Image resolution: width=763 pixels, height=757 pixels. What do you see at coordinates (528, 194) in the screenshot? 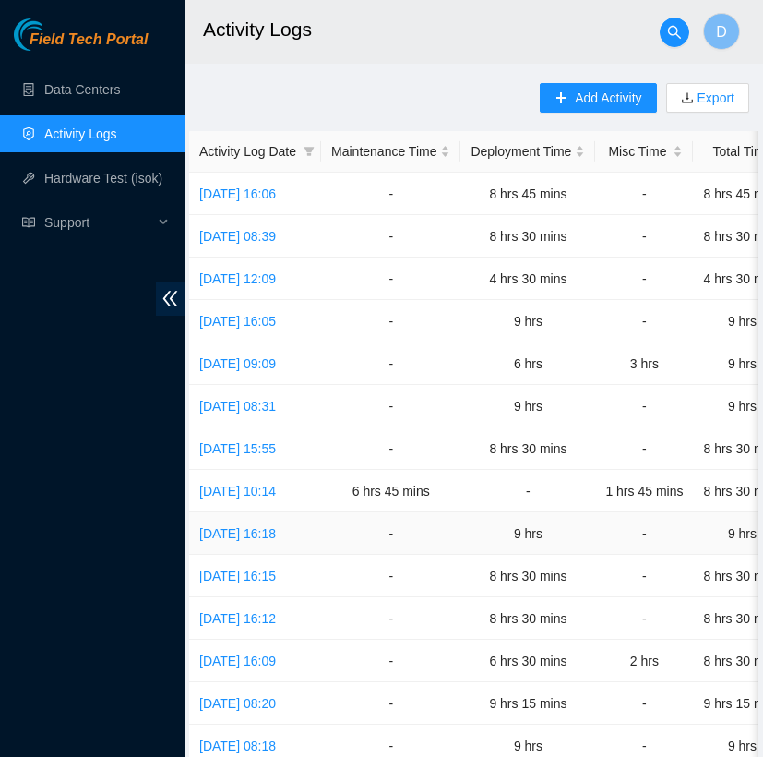
I see `td: 8 hrs 45 mins` at bounding box center [528, 194].